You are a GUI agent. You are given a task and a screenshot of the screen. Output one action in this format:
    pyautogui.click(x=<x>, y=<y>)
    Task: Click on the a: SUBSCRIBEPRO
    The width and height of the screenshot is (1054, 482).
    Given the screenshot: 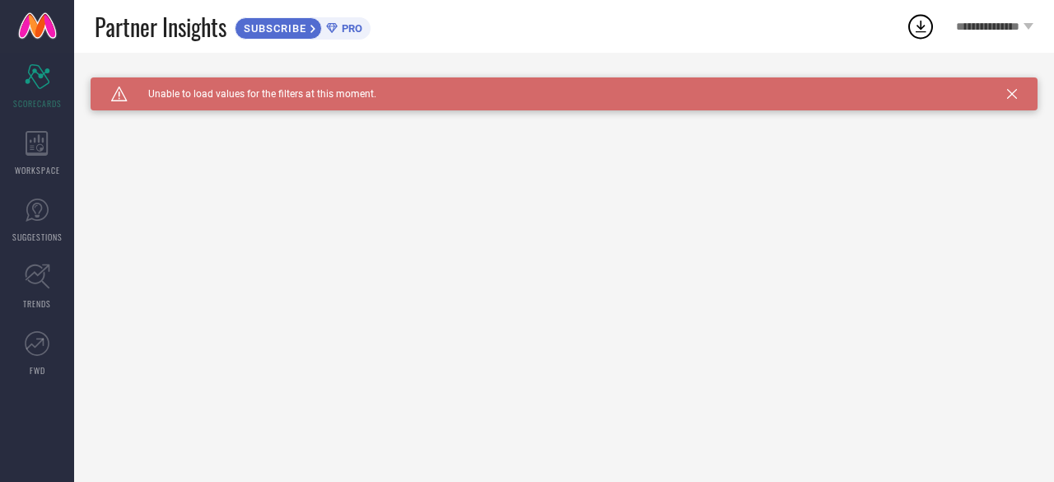 What is the action you would take?
    pyautogui.click(x=302, y=26)
    